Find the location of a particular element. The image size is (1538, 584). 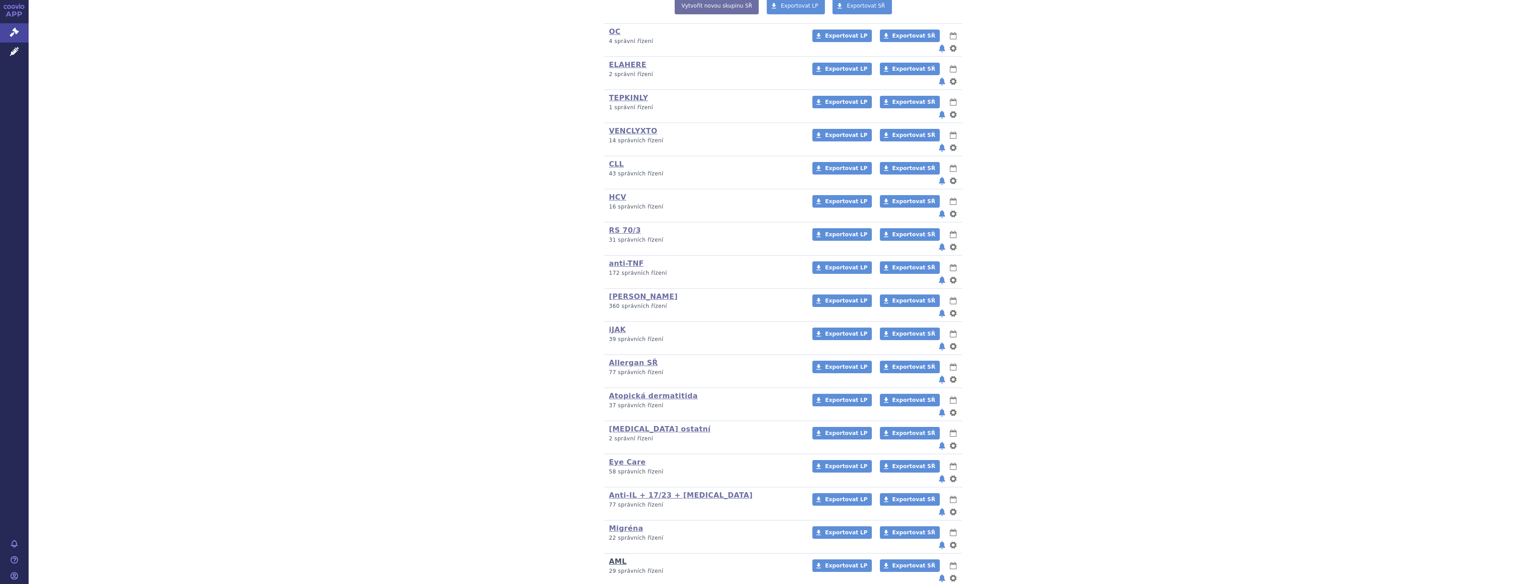

a: Migréna is located at coordinates (626, 528).